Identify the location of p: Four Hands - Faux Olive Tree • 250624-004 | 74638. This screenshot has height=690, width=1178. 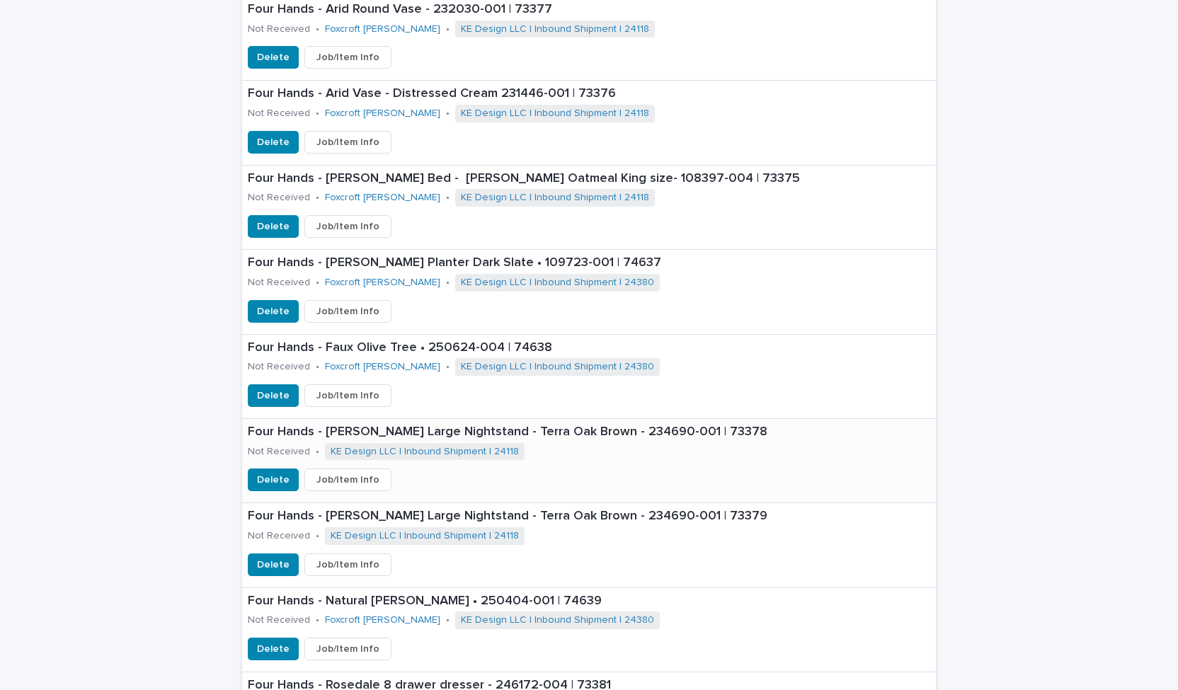
(589, 348).